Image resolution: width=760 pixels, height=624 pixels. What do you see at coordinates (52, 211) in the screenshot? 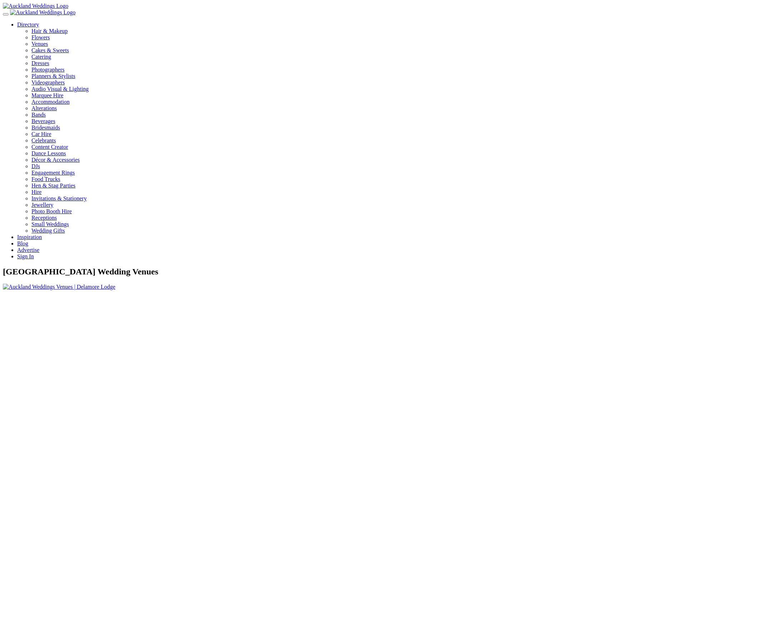
I see `a: Photo Booth Hire` at bounding box center [52, 211].